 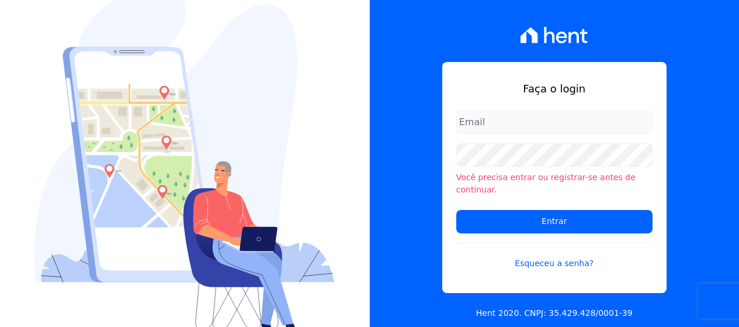 I want to click on input: Entrar, so click(x=555, y=221).